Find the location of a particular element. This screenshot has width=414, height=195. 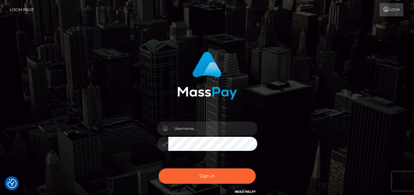

input: Username... is located at coordinates (213, 129).